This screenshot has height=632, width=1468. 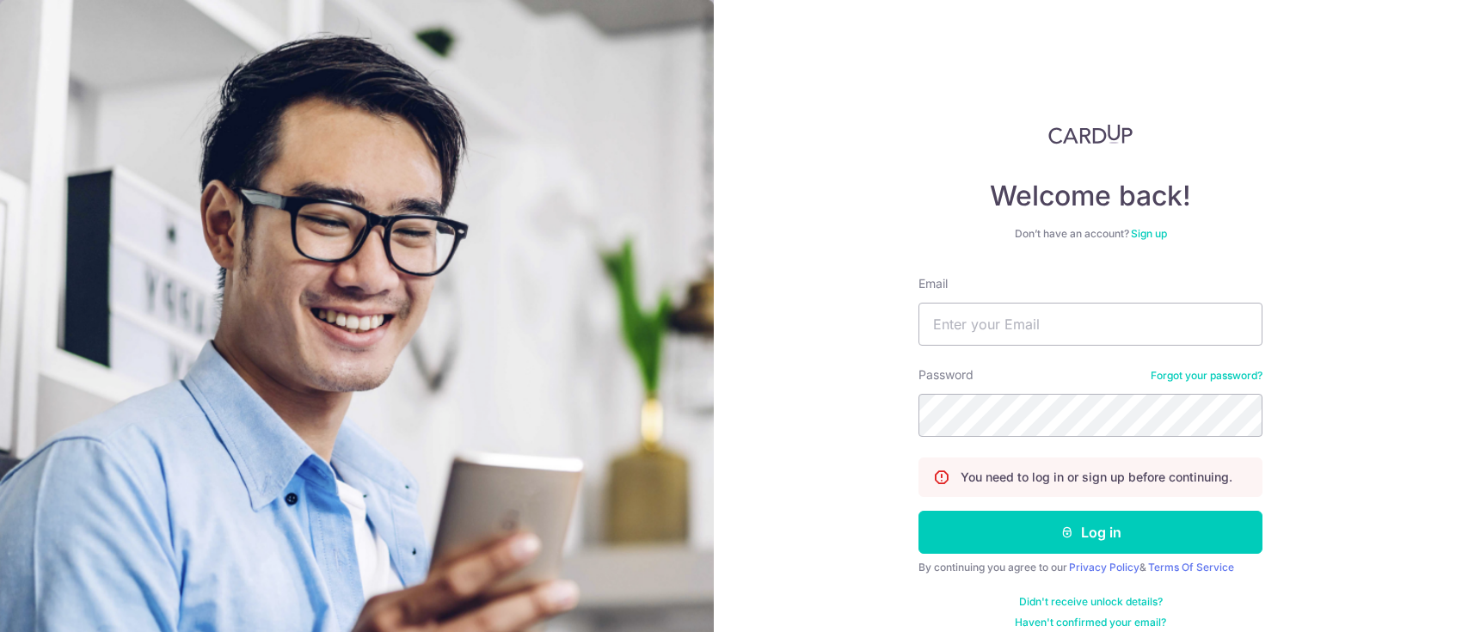 What do you see at coordinates (1191, 567) in the screenshot?
I see `a: Terms Of Service` at bounding box center [1191, 567].